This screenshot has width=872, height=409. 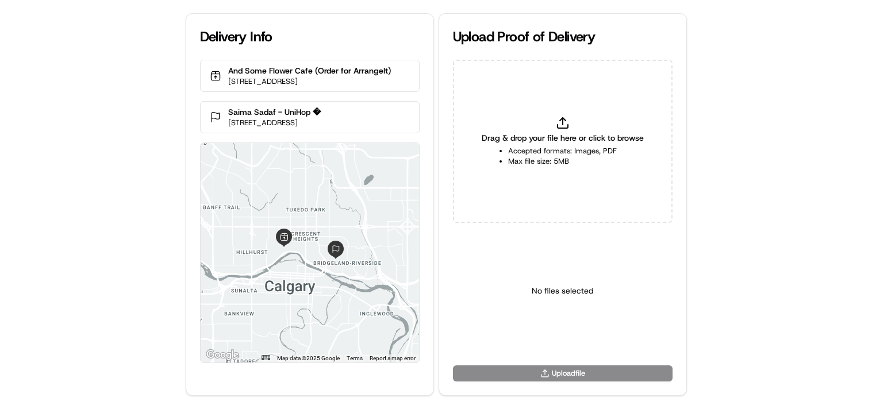 What do you see at coordinates (223, 355) in the screenshot?
I see `img: Google` at bounding box center [223, 355].